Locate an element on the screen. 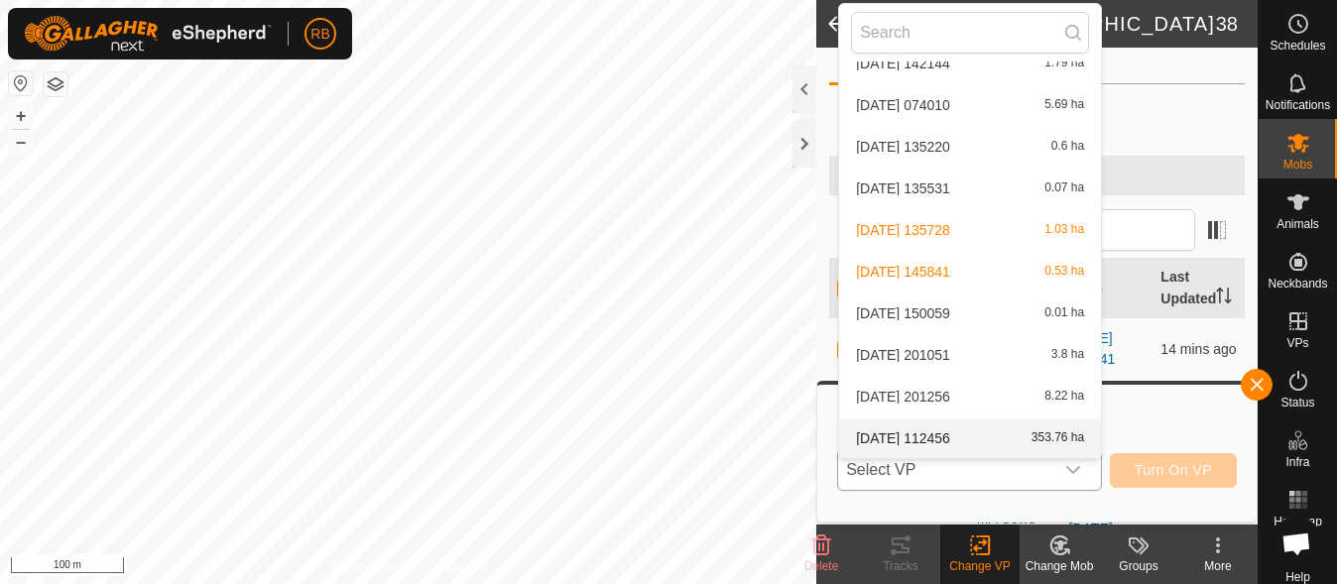 This screenshot has width=1337, height=584. span: 353.76 ha is located at coordinates (1057, 438).